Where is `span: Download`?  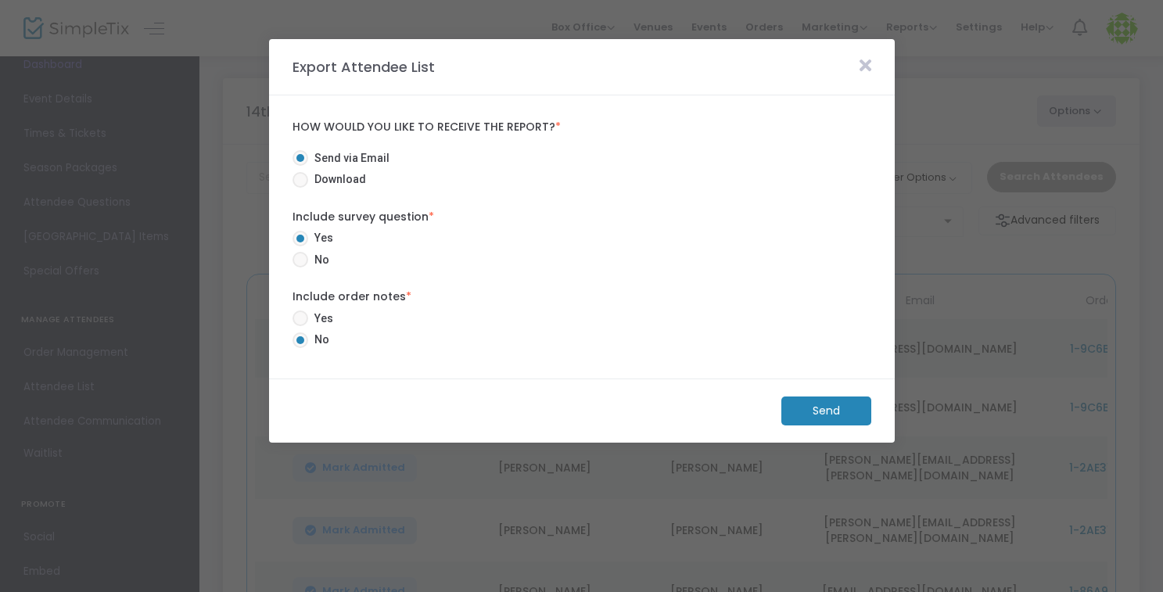 span: Download is located at coordinates (337, 179).